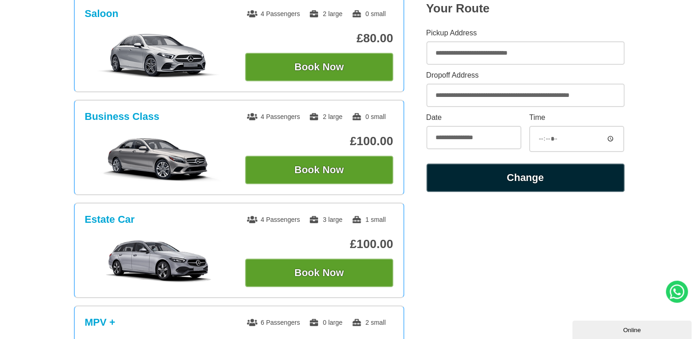 The width and height of the screenshot is (698, 339). Describe the element at coordinates (326, 322) in the screenshot. I see `span: 0 large` at that location.